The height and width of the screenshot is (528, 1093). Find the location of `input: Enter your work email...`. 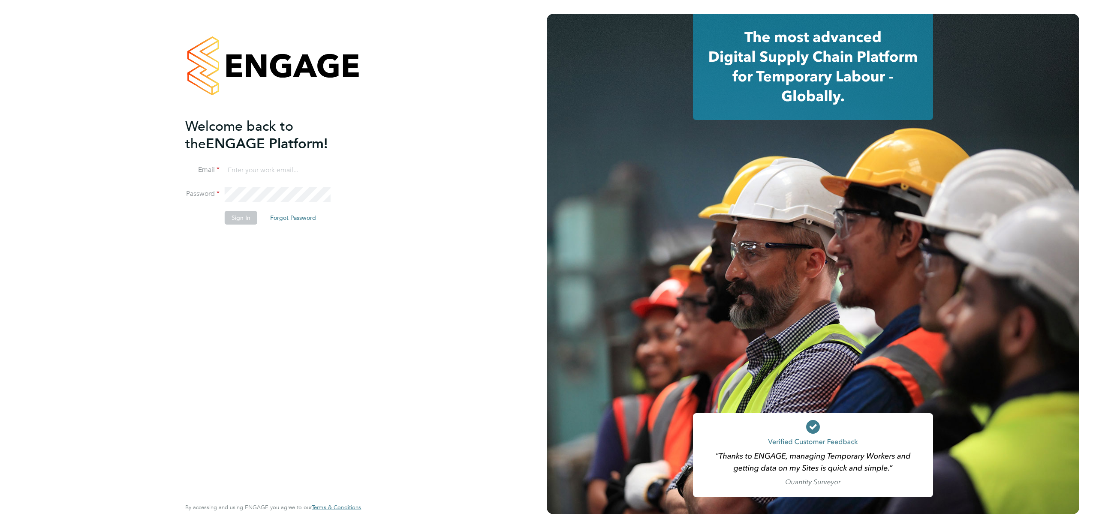

input: Enter your work email... is located at coordinates (277, 171).